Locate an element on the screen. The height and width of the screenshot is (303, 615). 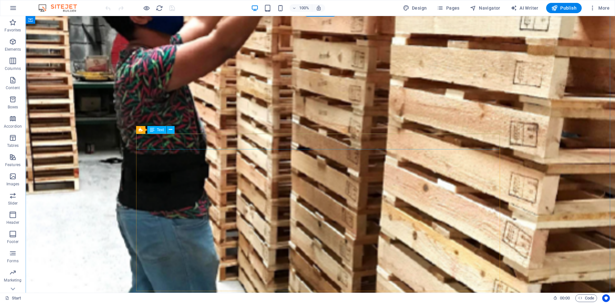
p: Footer is located at coordinates (13, 241).